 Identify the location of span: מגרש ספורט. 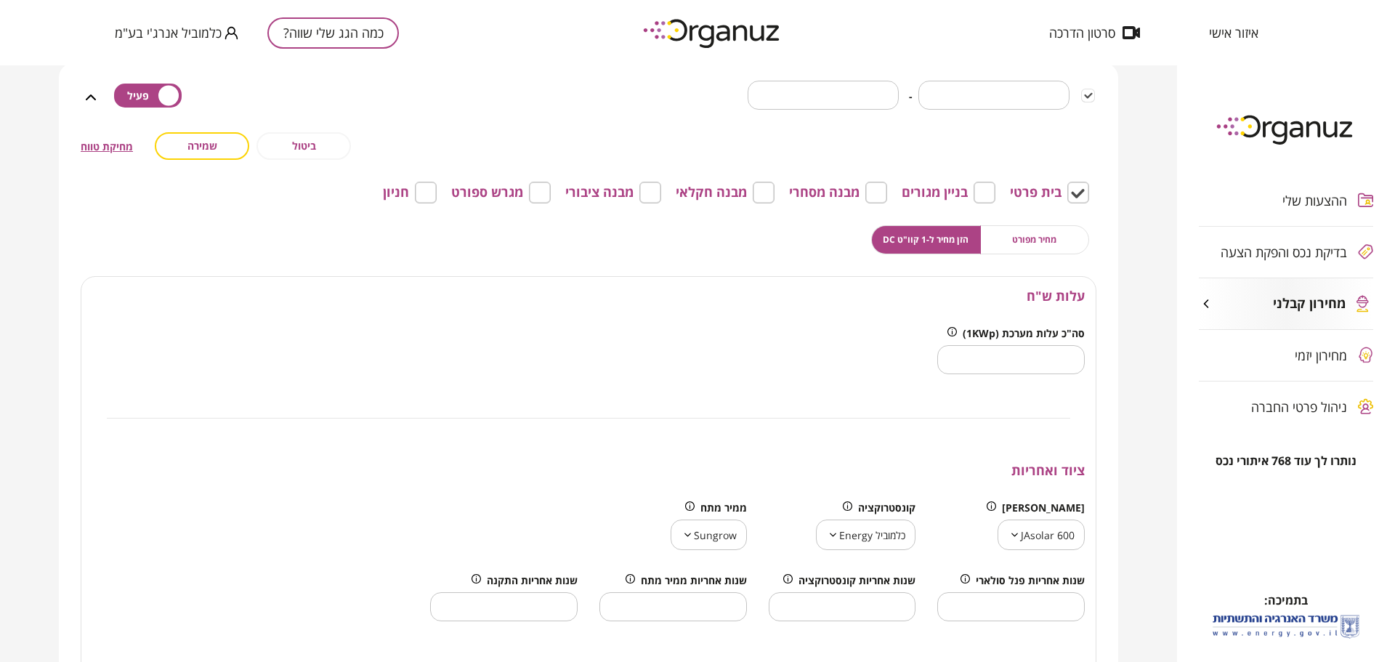
(487, 193).